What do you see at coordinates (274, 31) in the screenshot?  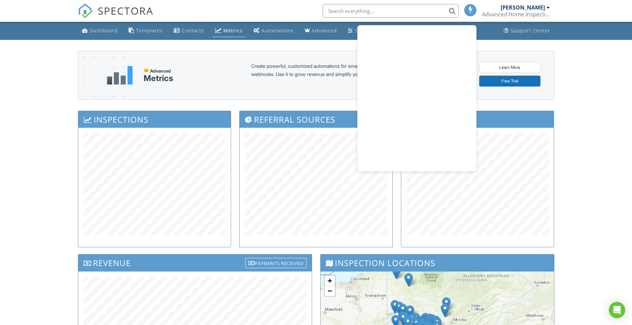 I see `a: Automations (Basic)` at bounding box center [274, 31].